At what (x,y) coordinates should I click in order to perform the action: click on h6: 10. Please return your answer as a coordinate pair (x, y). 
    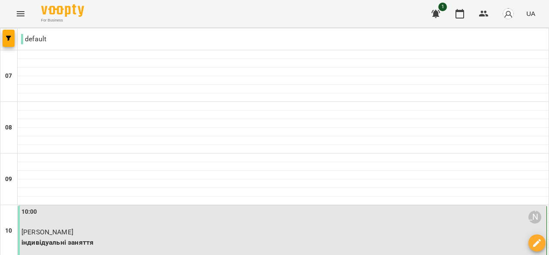
    Looking at the image, I should click on (9, 231).